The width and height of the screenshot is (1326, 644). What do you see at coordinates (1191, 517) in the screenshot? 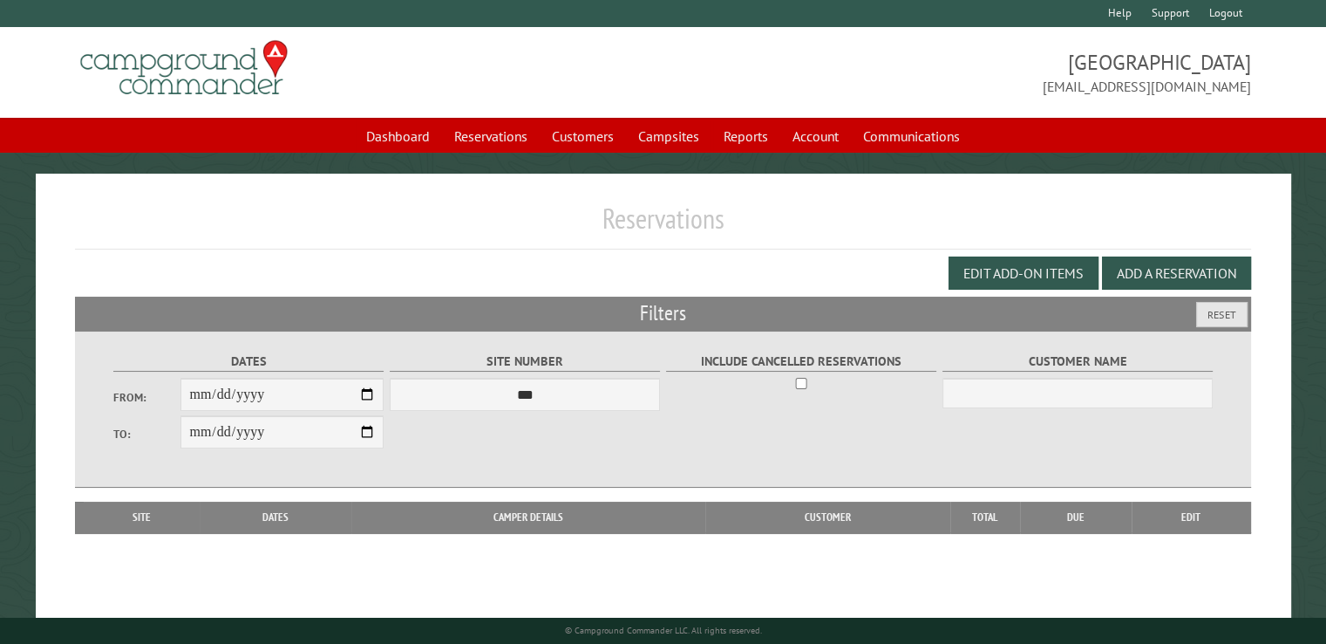
I see `th: Edit` at bounding box center [1191, 517].